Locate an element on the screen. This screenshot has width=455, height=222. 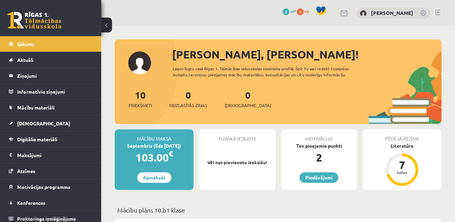
span: Neizlasītās ziņas is located at coordinates (188, 105).